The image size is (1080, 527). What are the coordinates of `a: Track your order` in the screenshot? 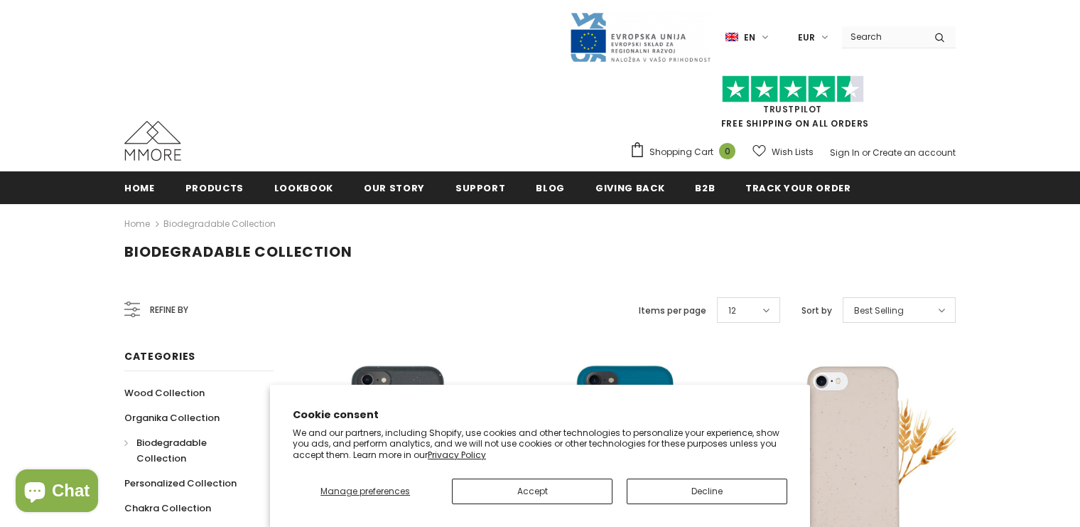 It's located at (798, 187).